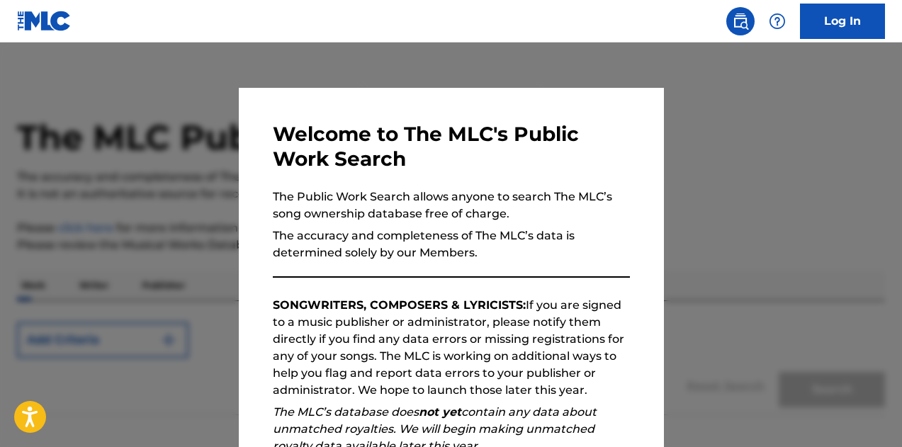 The height and width of the screenshot is (447, 902). I want to click on strong: SONGWRITERS, COMPOSERS & LYRICISTS:, so click(399, 305).